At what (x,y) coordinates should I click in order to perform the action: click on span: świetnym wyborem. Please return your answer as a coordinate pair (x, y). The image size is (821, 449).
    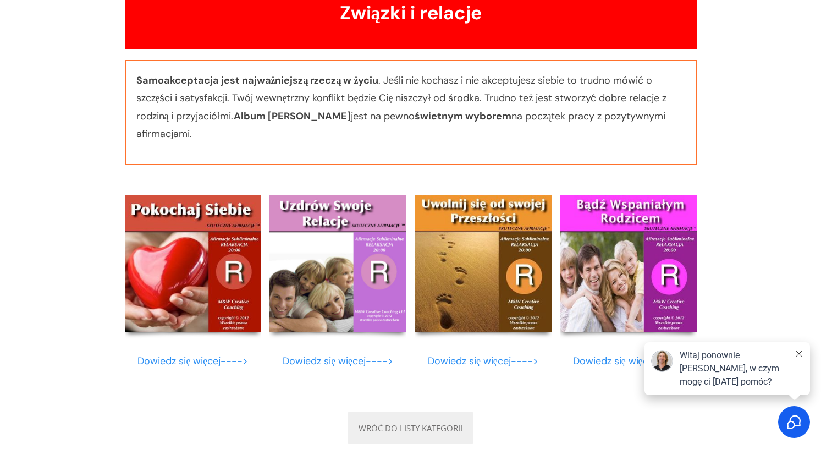
    Looking at the image, I should click on (463, 116).